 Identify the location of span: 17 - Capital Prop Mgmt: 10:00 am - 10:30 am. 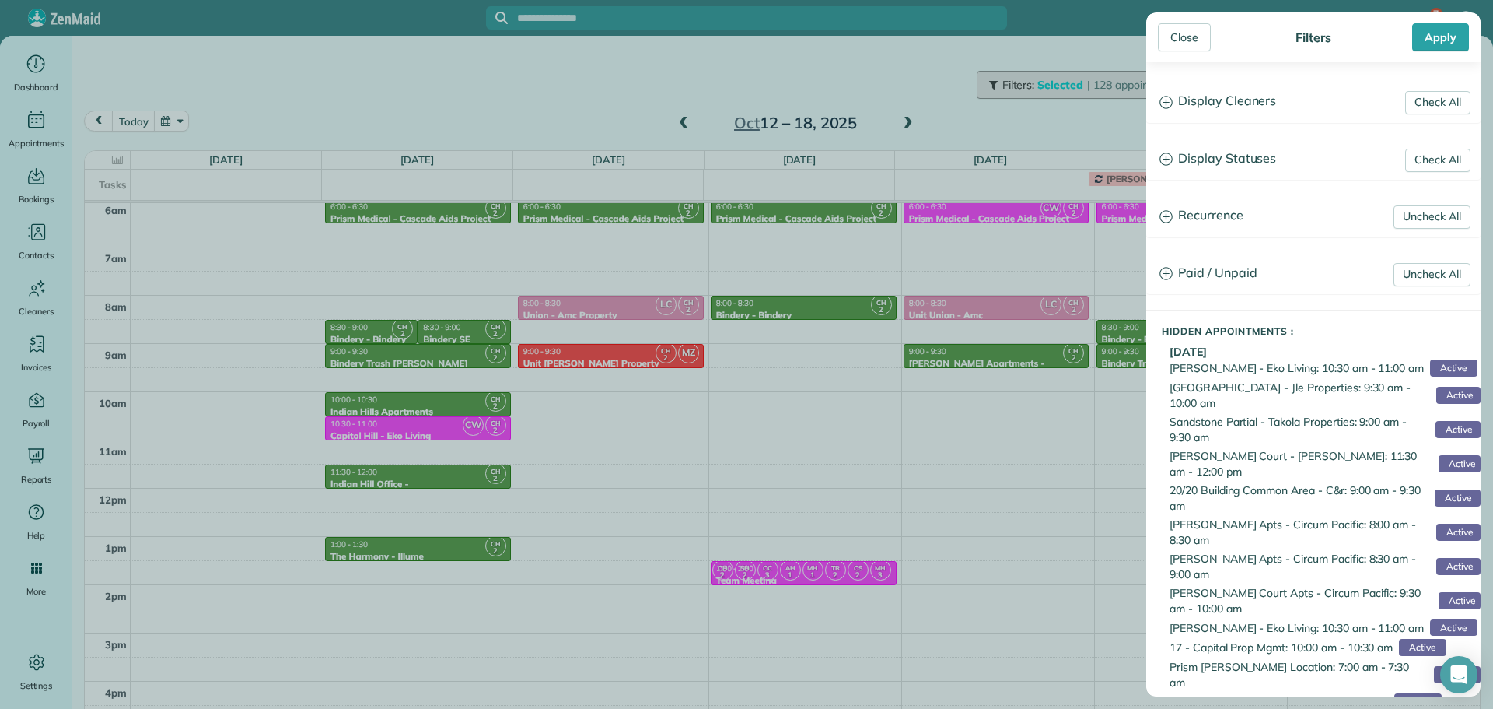
(1281, 647).